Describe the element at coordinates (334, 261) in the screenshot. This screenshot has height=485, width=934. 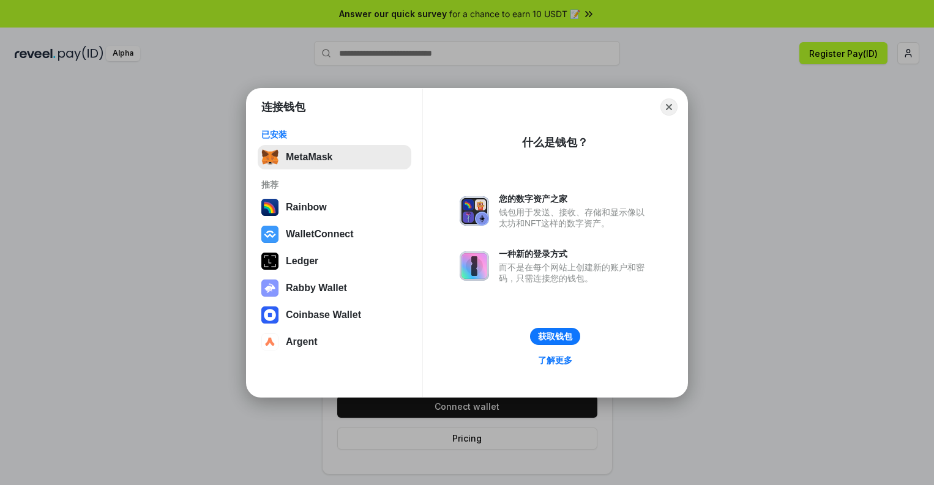
I see `button: Ledger` at that location.